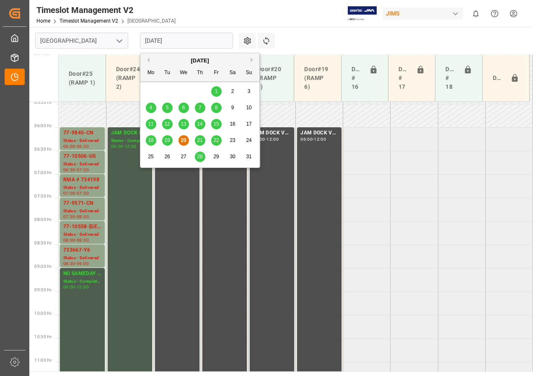 This screenshot has width=533, height=376. What do you see at coordinates (200, 73) in the screenshot?
I see `div: Th` at bounding box center [200, 73].